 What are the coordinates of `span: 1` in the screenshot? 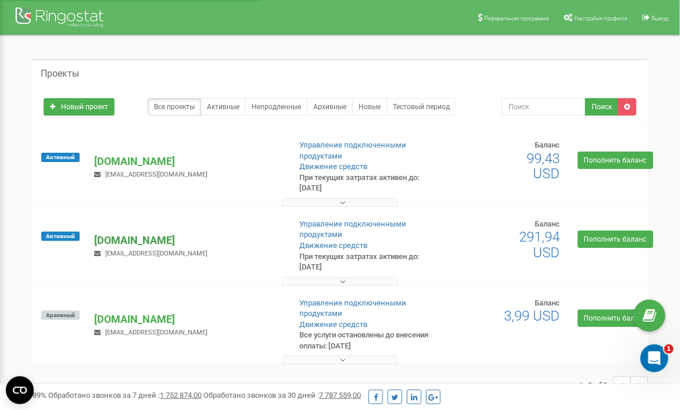 It's located at (669, 349).